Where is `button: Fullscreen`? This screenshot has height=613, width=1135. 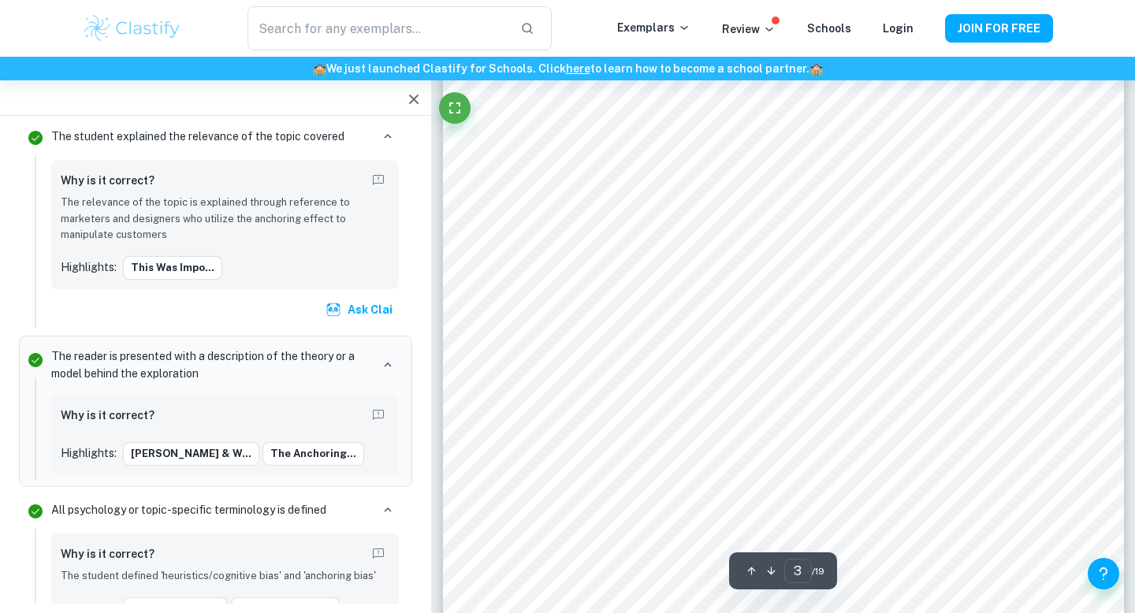
button: Fullscreen is located at coordinates (455, 108).